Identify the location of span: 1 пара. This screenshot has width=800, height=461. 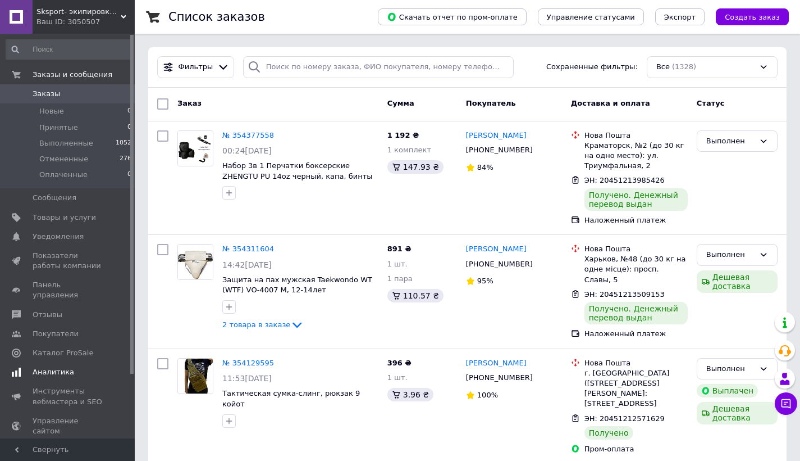
(400, 278).